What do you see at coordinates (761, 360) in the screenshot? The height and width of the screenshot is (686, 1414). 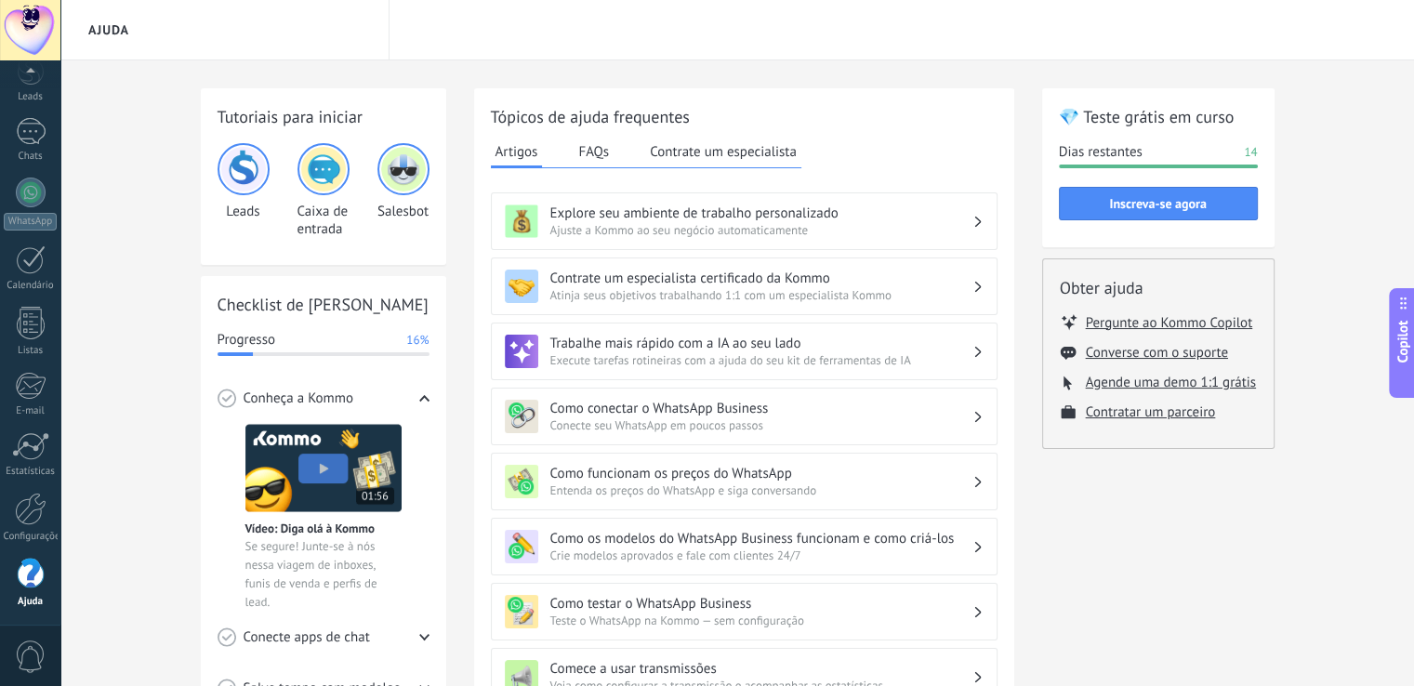 I see `span: Execute tarefas rotineiras com a ajuda do seu kit de ferramentas de IA` at bounding box center [761, 360].